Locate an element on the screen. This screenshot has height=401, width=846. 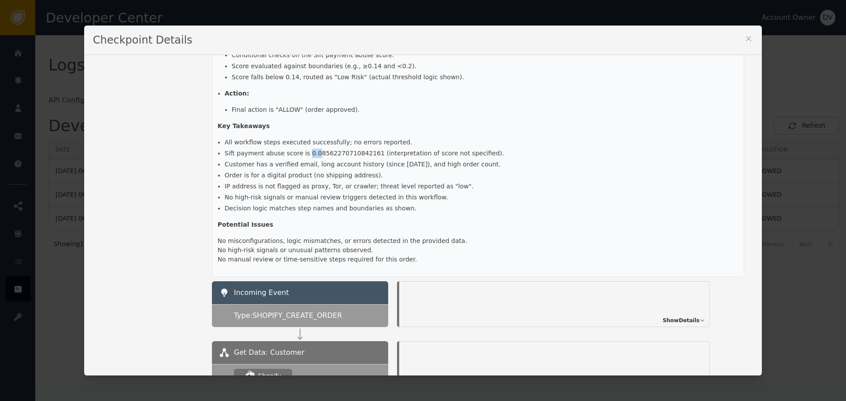
span: Get Data: Customer is located at coordinates (269, 353).